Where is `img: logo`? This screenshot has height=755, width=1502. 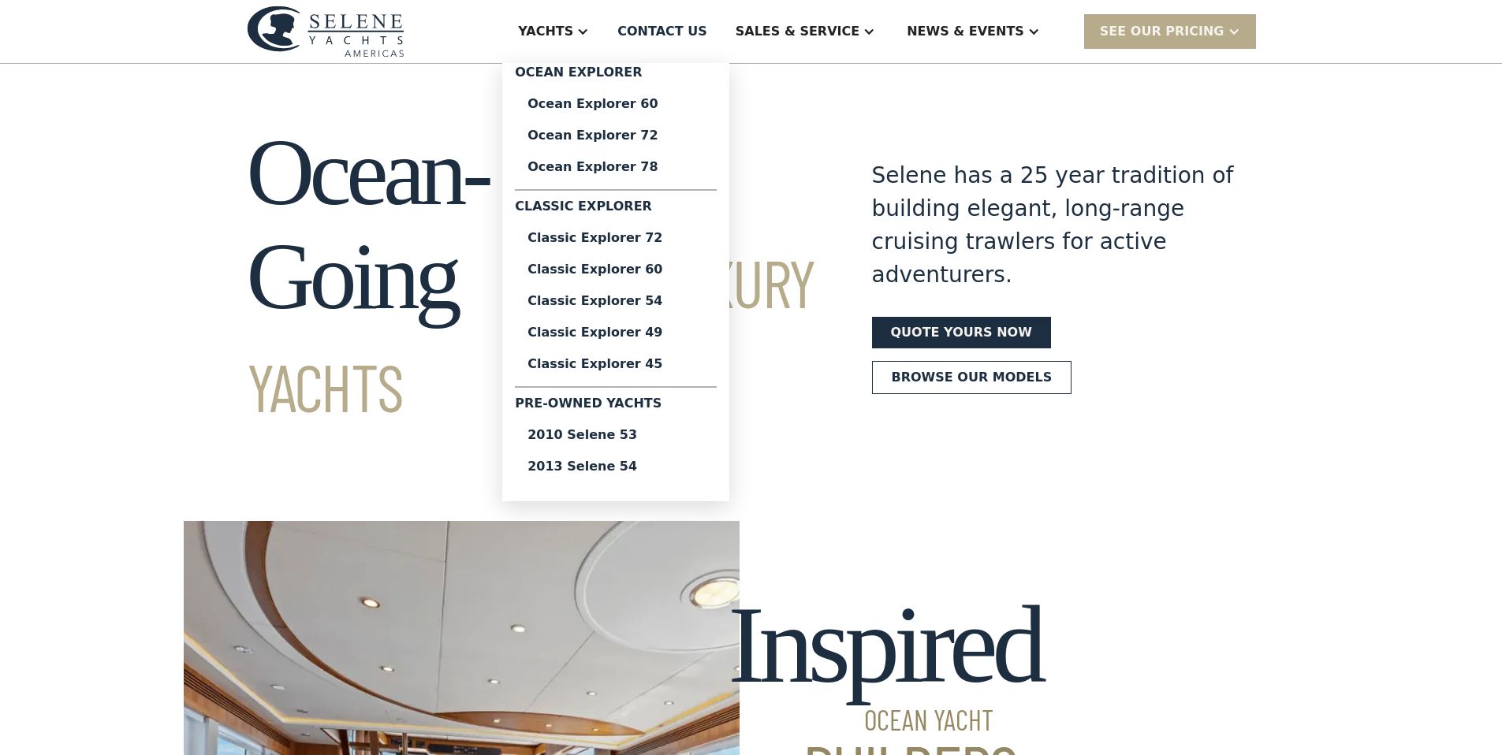
img: logo is located at coordinates (326, 31).